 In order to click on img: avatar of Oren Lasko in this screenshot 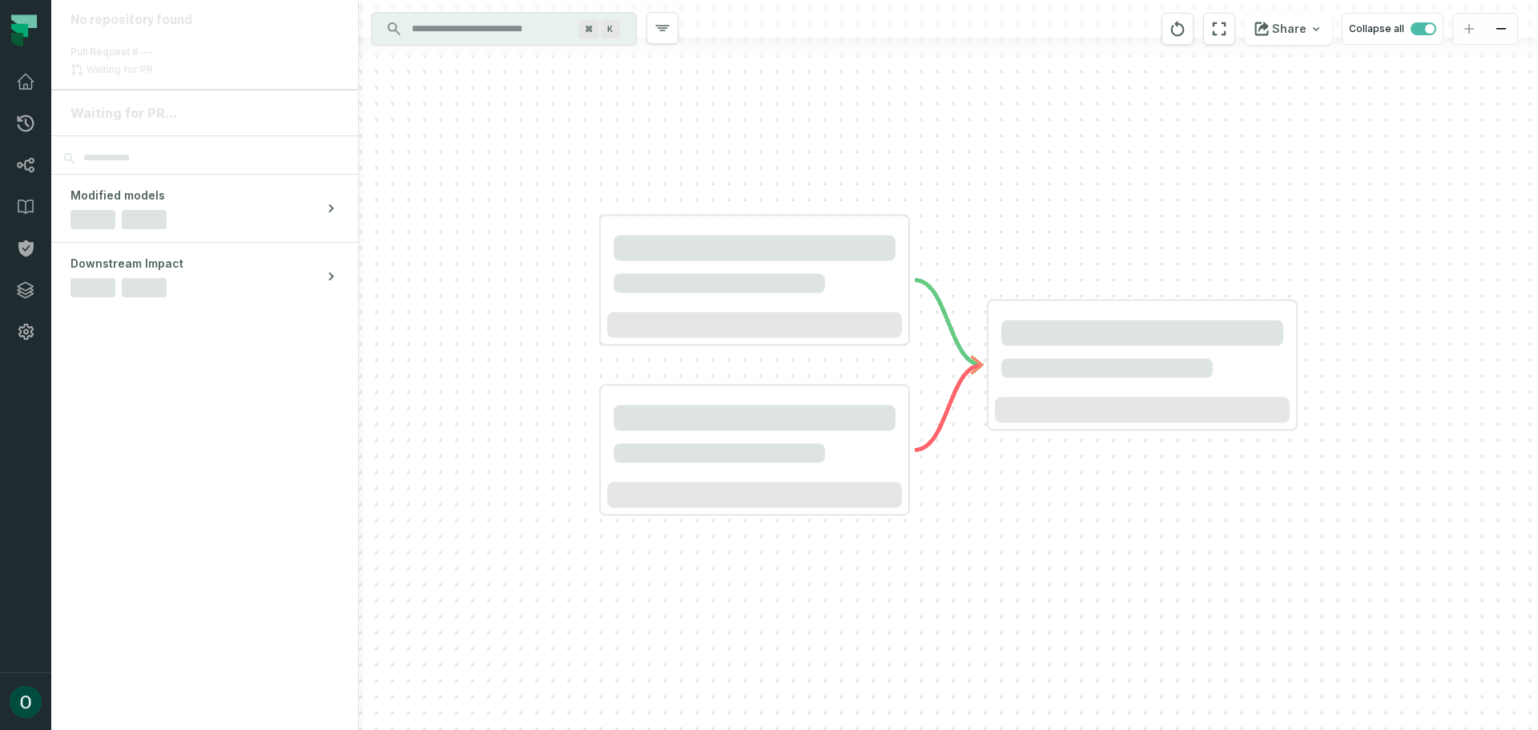, I will do `click(26, 702)`.